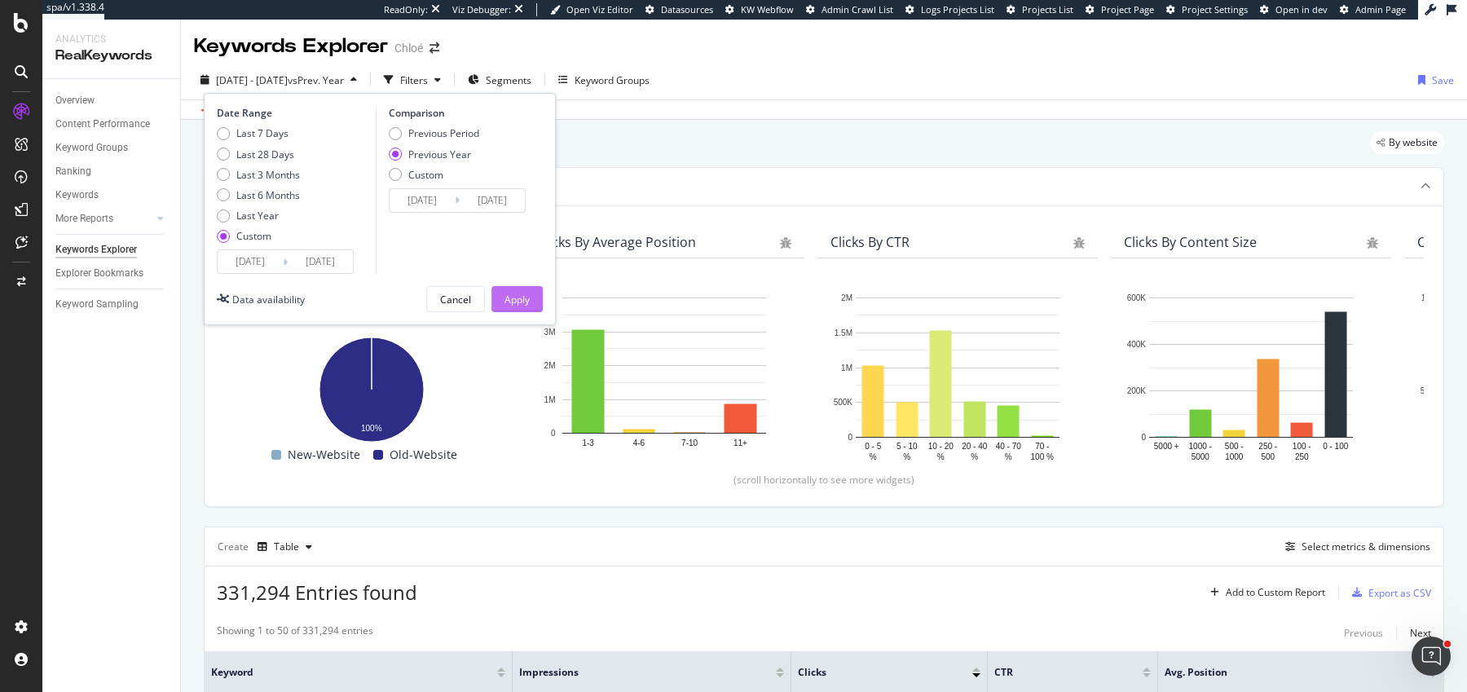 This screenshot has width=1467, height=692. What do you see at coordinates (1363, 632) in the screenshot?
I see `div: Previous` at bounding box center [1363, 632].